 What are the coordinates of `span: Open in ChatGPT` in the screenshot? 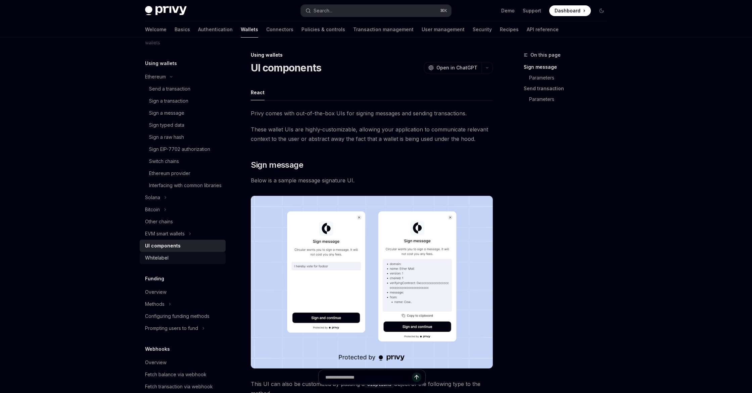 It's located at (457, 68).